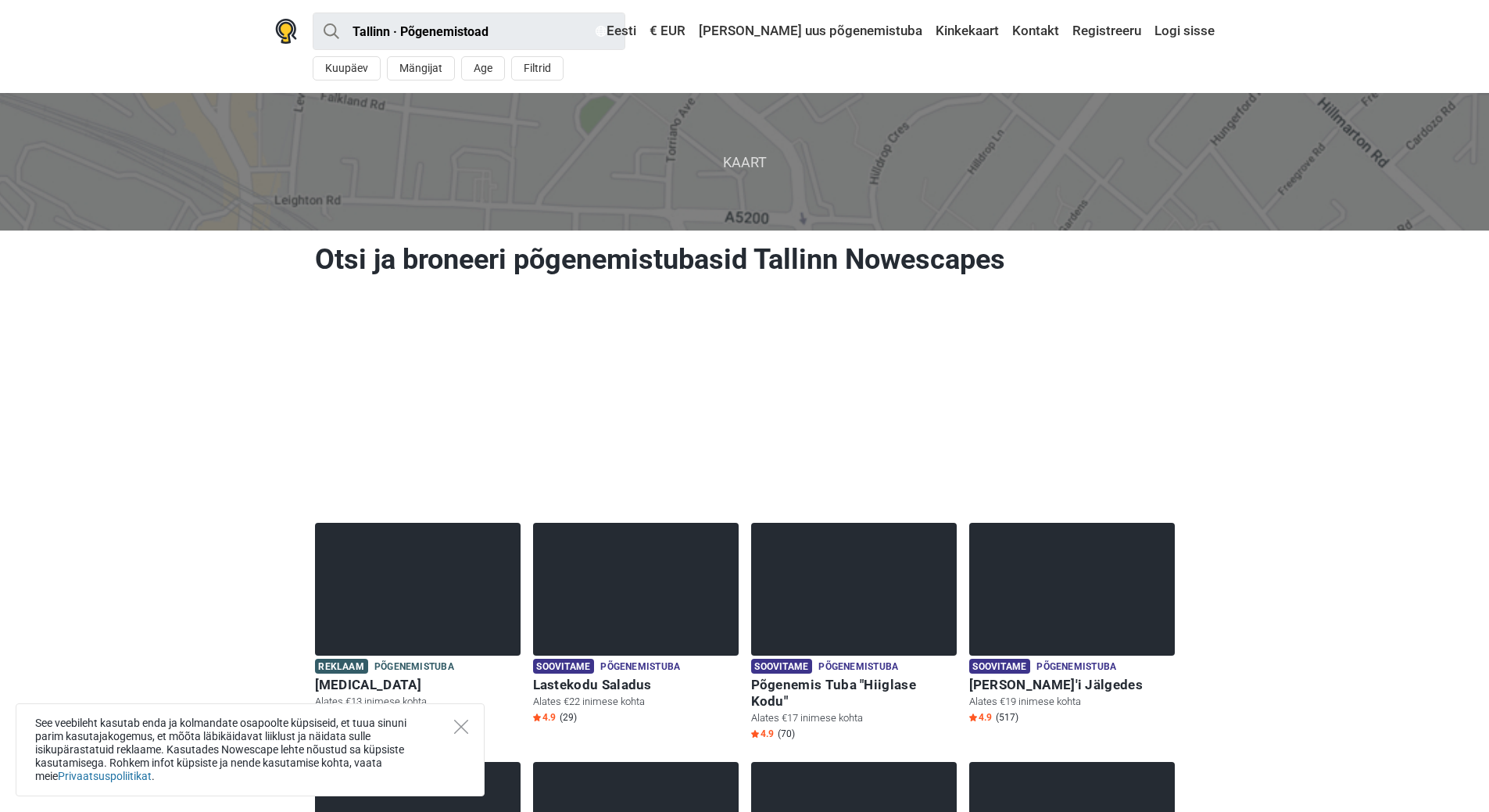 The image size is (1489, 812). I want to click on p: Alates €22 inimese kohta, so click(635, 702).